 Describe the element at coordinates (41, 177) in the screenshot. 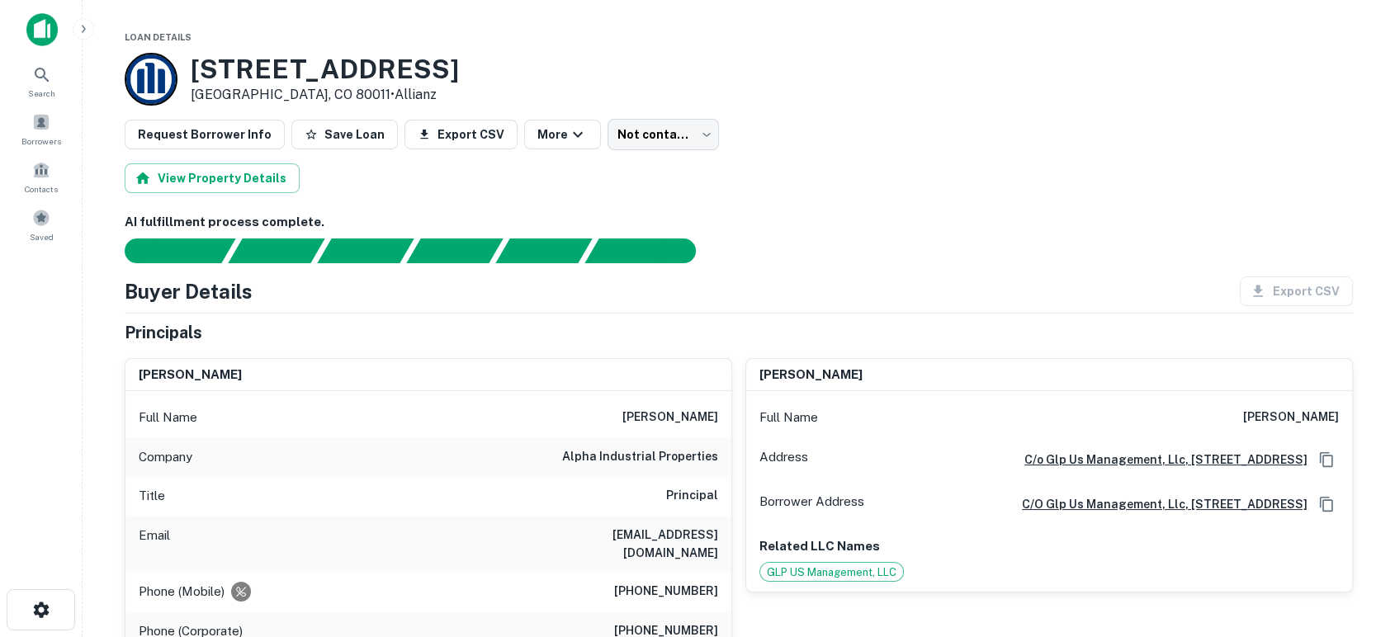

I see `div: Contacts` at that location.